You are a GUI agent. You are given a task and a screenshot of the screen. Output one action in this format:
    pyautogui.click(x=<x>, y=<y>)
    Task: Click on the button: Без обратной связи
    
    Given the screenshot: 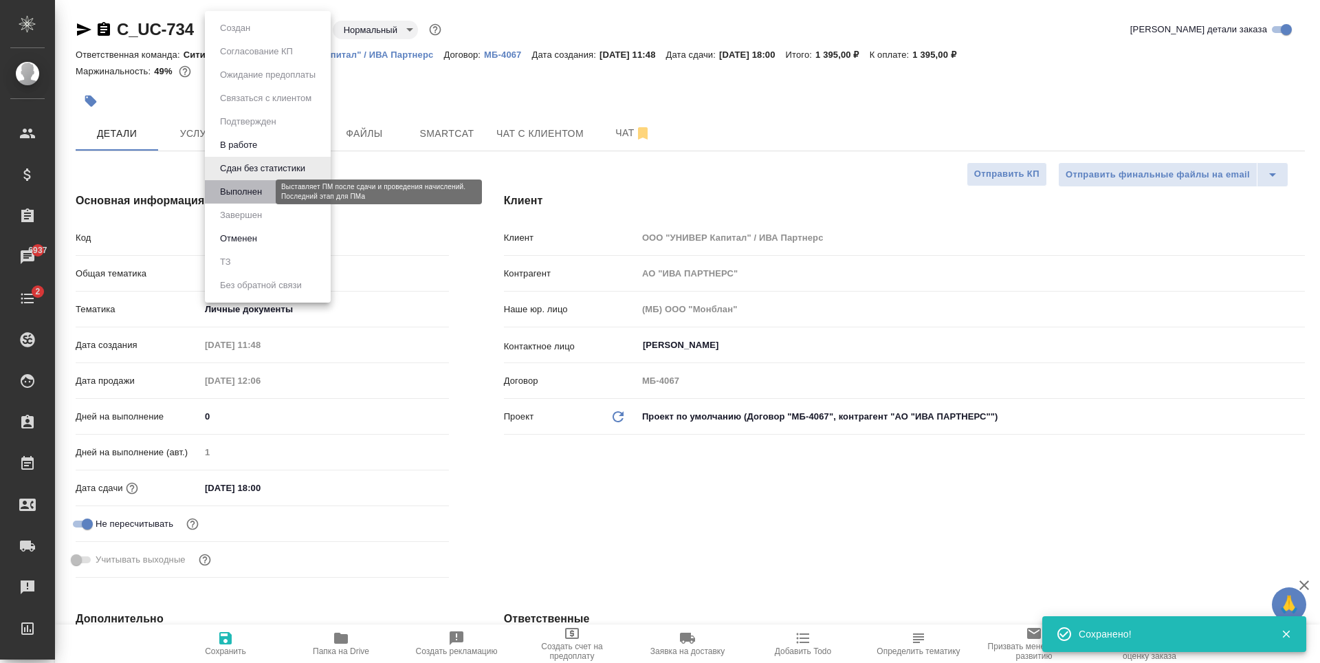 What is the action you would take?
    pyautogui.click(x=261, y=285)
    